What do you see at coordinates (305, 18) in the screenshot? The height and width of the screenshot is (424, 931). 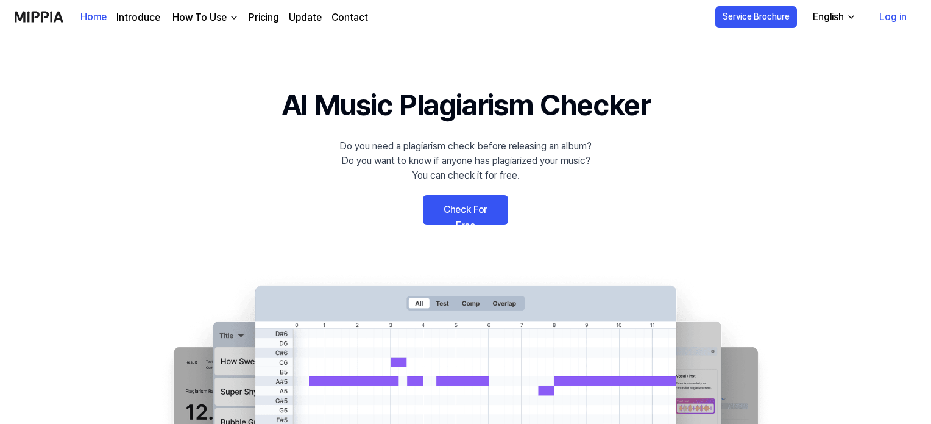 I see `a: Update` at bounding box center [305, 18].